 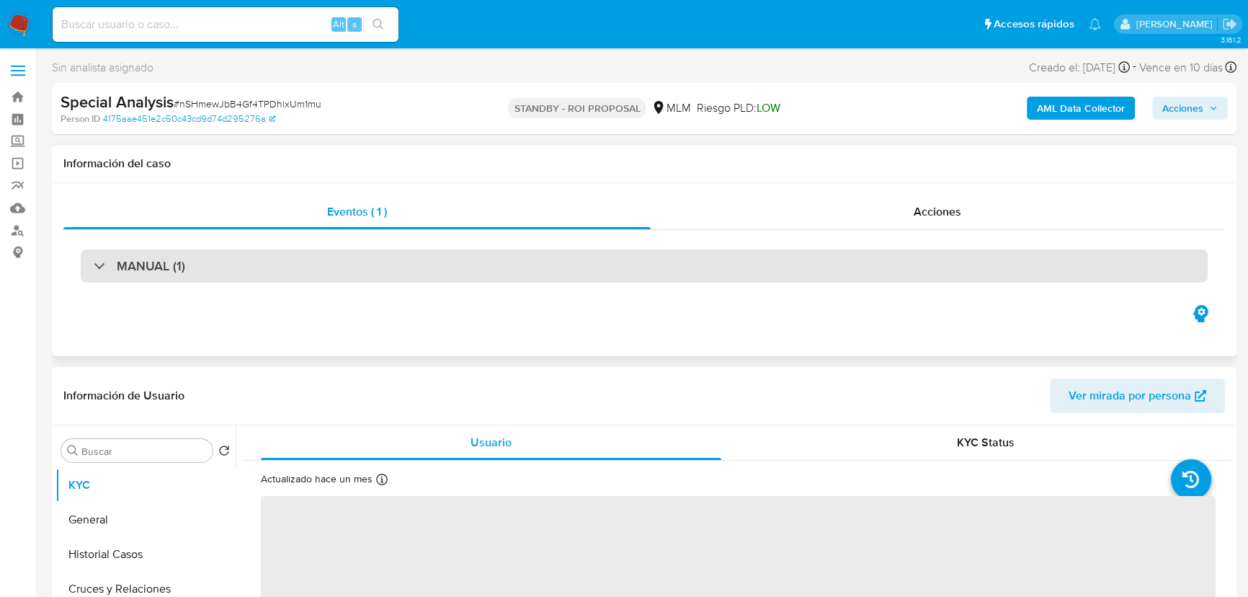 I want to click on span: Sin analista asignado, so click(x=102, y=68).